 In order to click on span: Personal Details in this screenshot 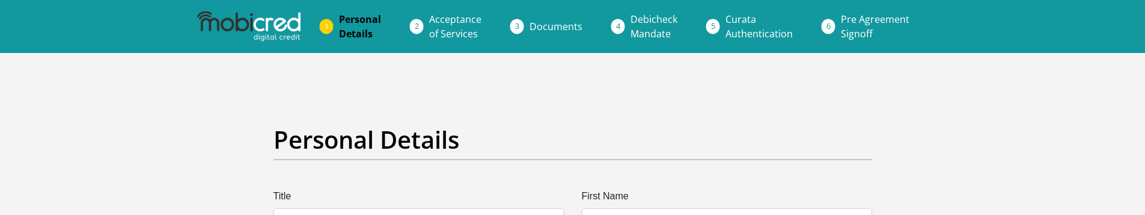, I will do `click(360, 26)`.